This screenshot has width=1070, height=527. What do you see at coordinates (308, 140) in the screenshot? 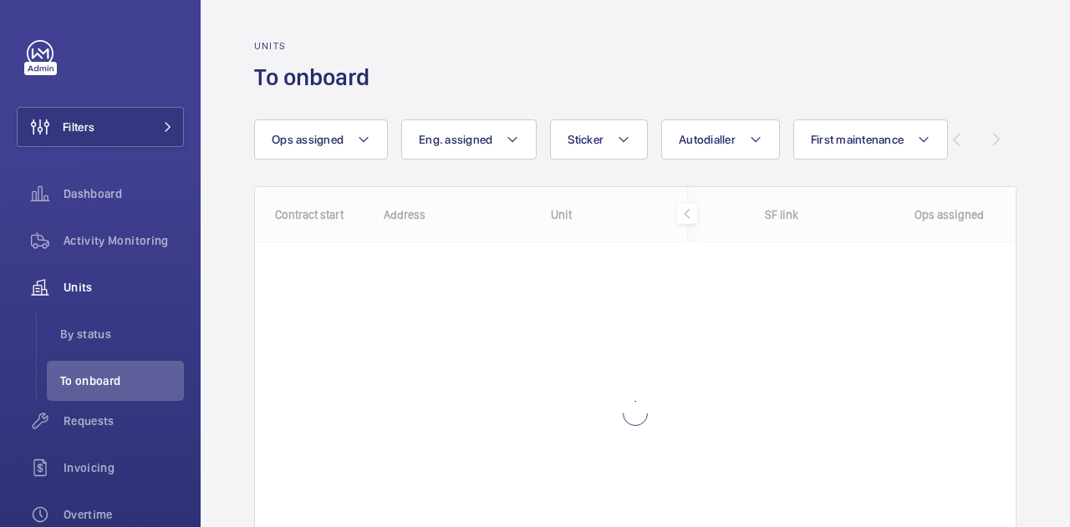
I see `span: Ops assigned` at bounding box center [308, 140].